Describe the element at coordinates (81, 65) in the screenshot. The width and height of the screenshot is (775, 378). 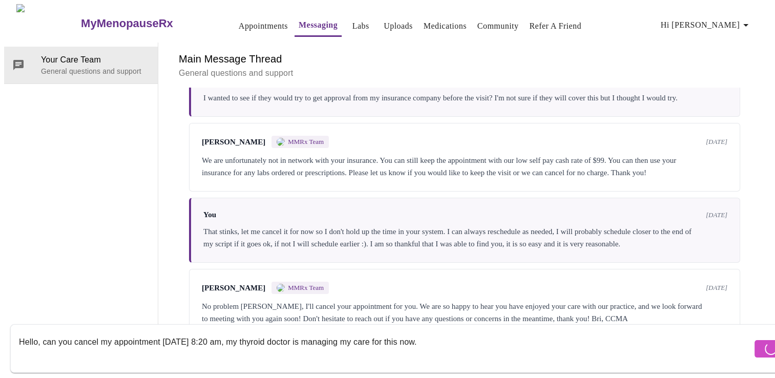
I see `div: Your Care TeamGeneral questions and support` at that location.